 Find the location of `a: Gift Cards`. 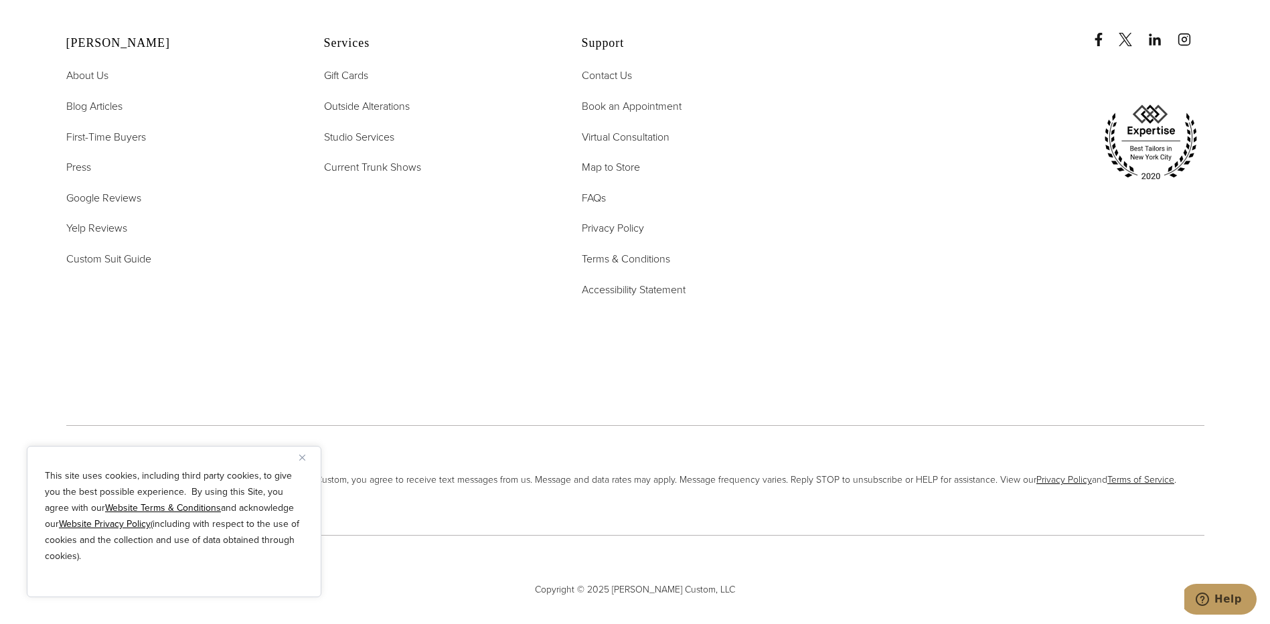

a: Gift Cards is located at coordinates (346, 76).